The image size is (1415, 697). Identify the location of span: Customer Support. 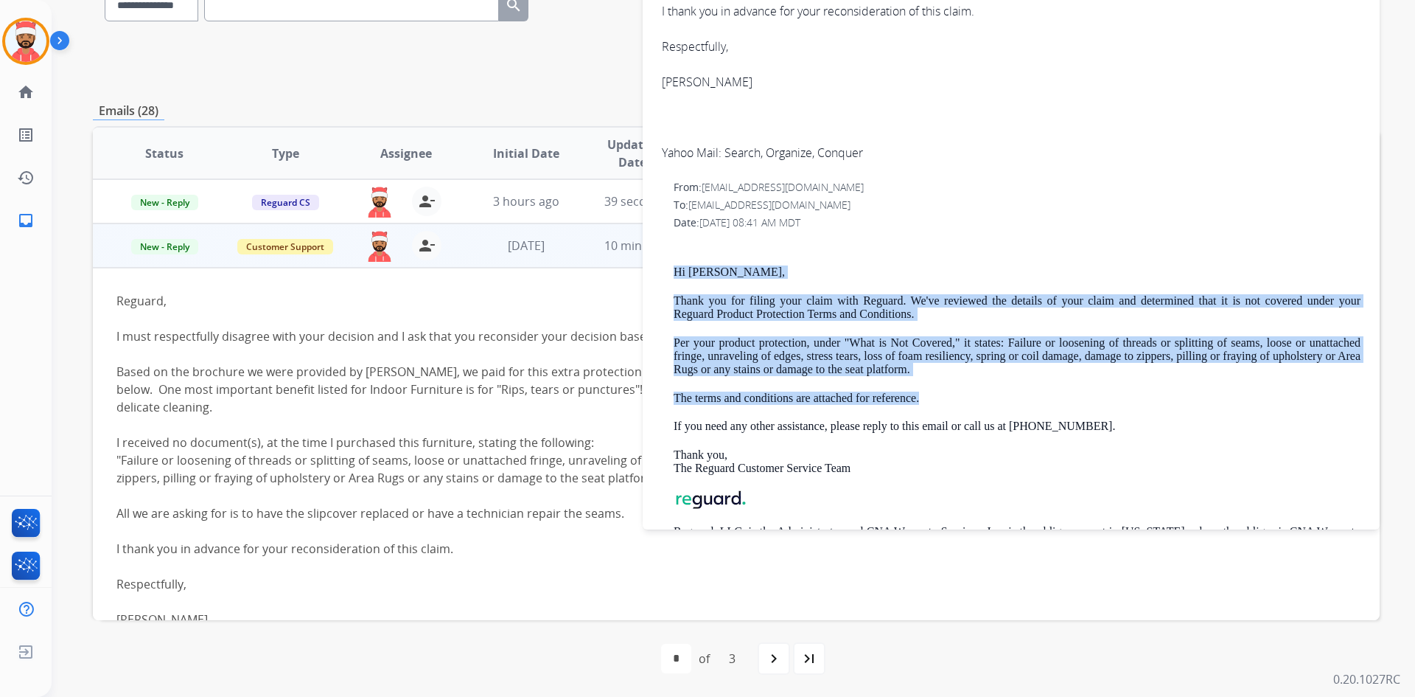
(285, 246).